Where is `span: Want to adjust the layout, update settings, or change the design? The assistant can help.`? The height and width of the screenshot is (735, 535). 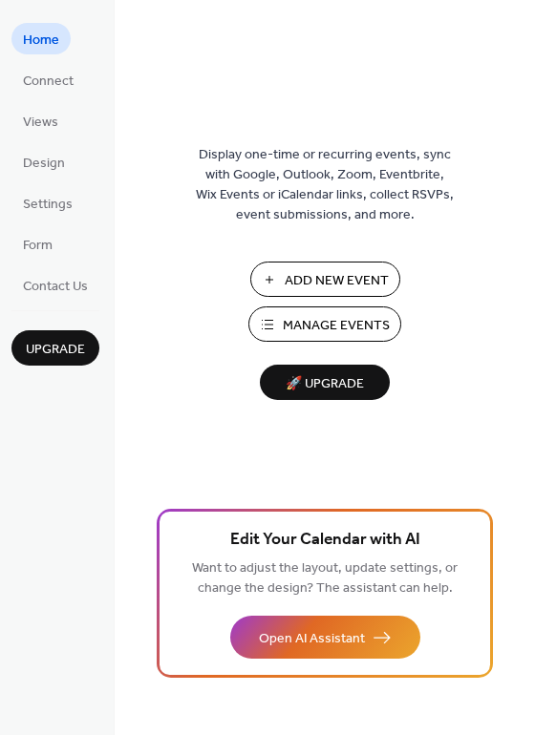
span: Want to adjust the layout, update settings, or change the design? The assistant can help. is located at coordinates (325, 579).